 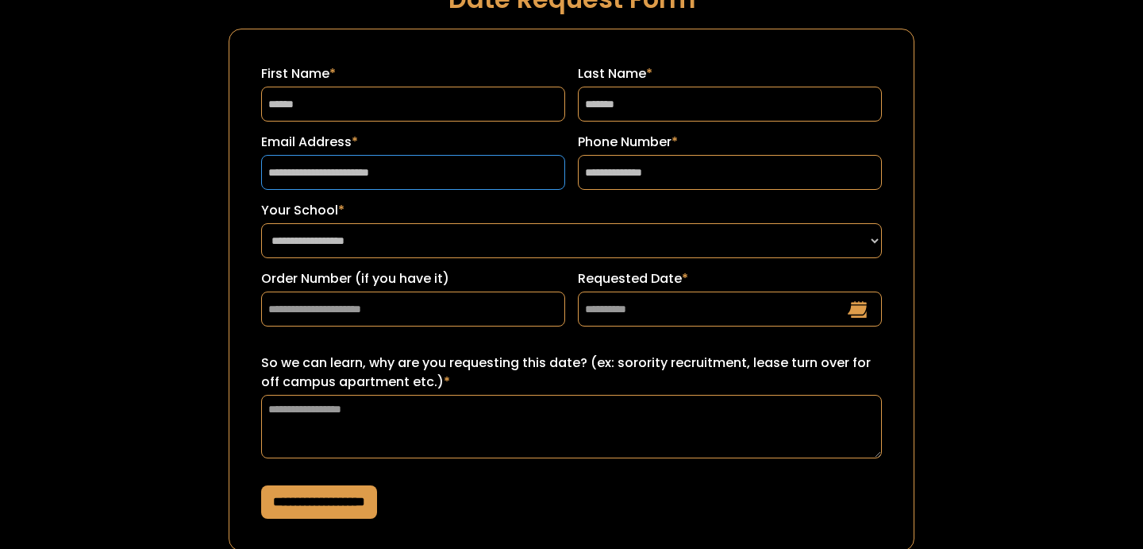 What do you see at coordinates (572, 210) in the screenshot?
I see `label: Your School` at bounding box center [572, 210].